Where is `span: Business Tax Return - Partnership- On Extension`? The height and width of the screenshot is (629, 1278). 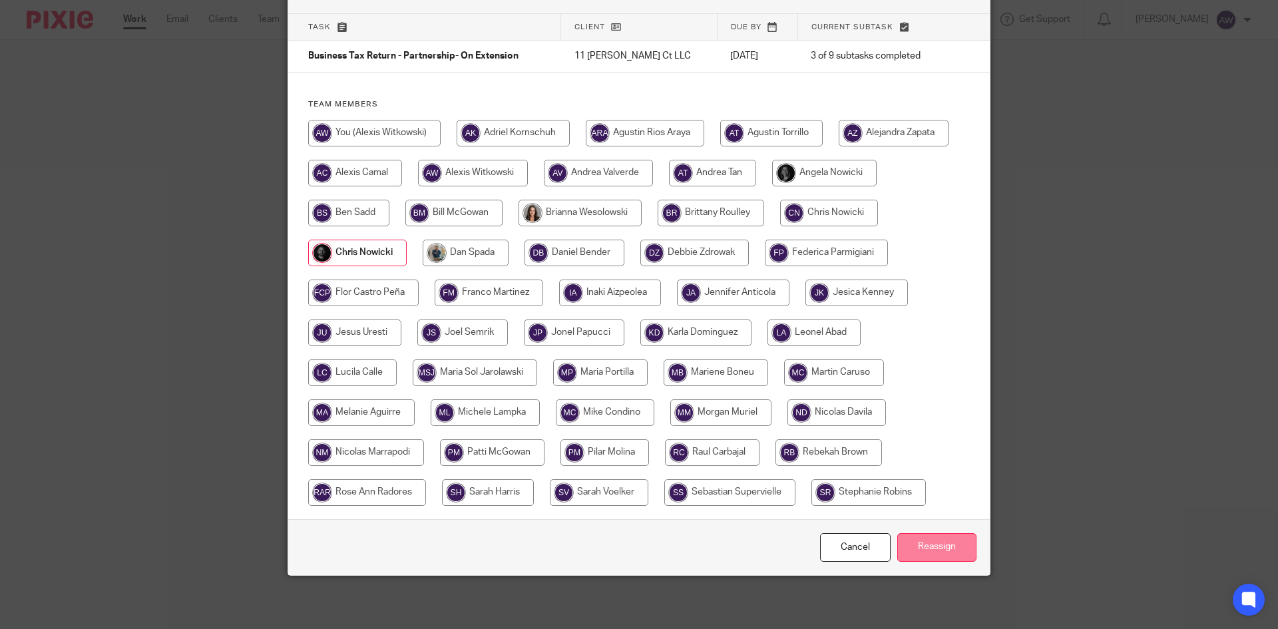
span: Business Tax Return - Partnership- On Extension is located at coordinates (413, 57).